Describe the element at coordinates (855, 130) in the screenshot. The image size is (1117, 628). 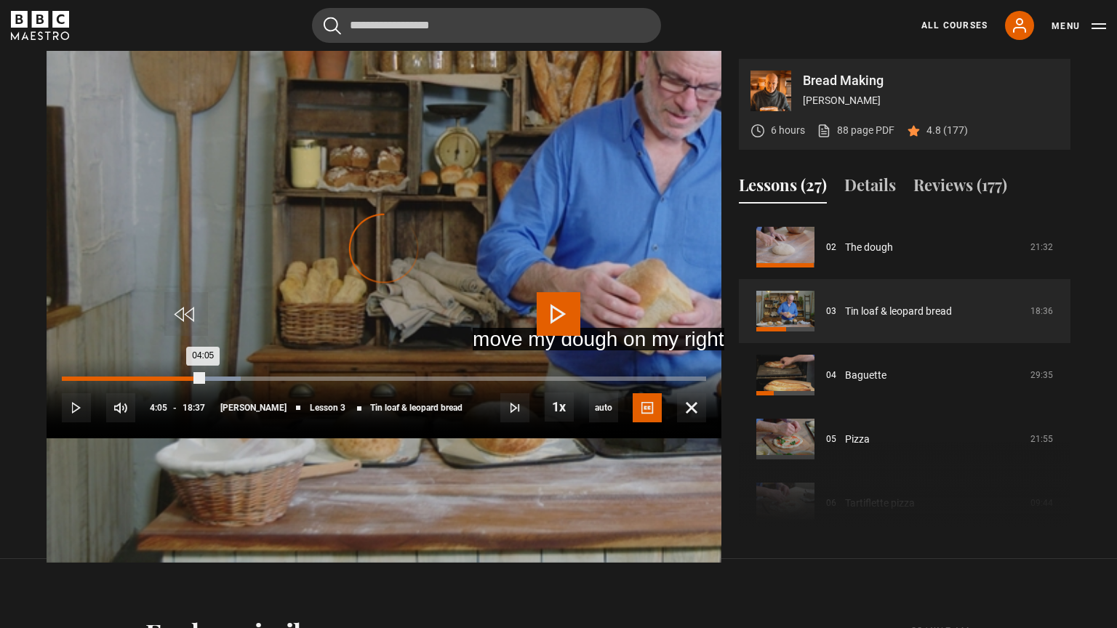
I see `a: 88 page PDF` at that location.